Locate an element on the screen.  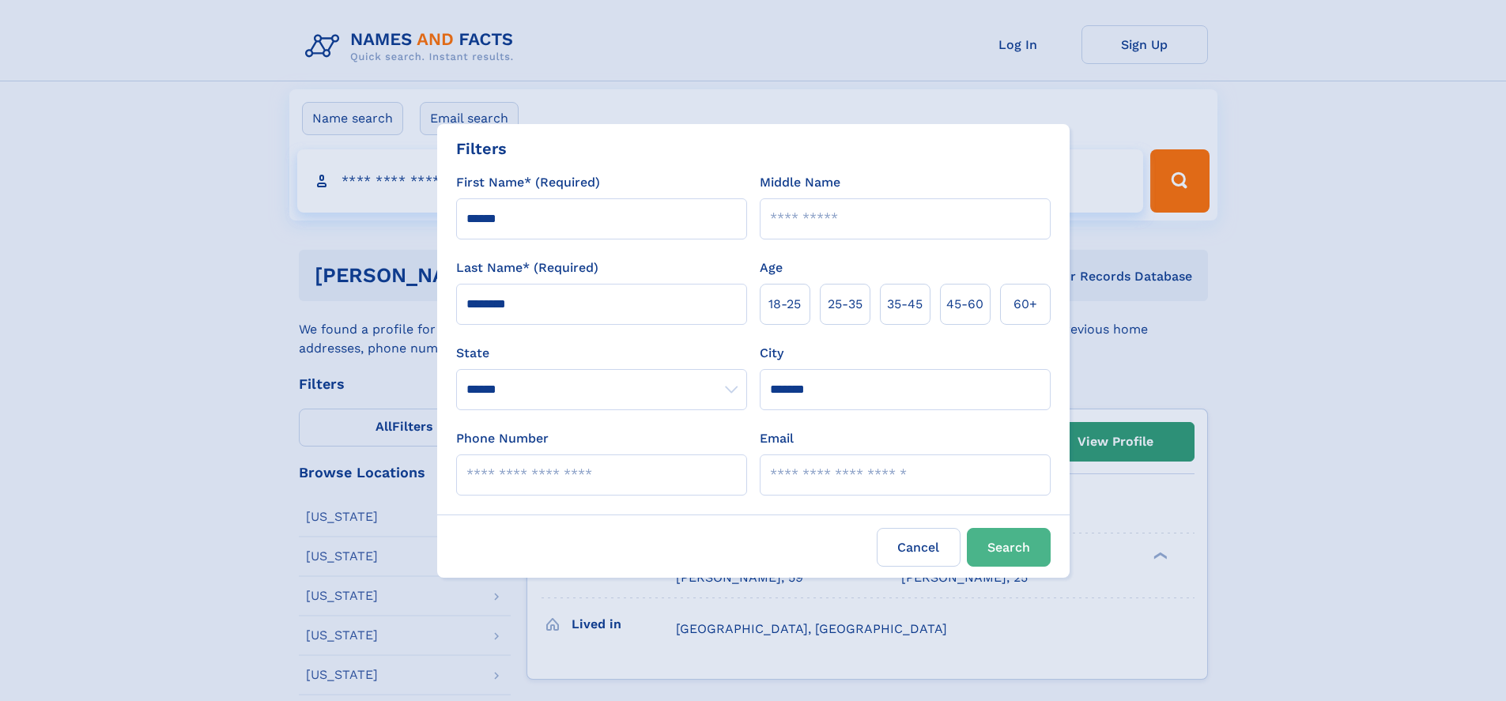
label: Age is located at coordinates (771, 268).